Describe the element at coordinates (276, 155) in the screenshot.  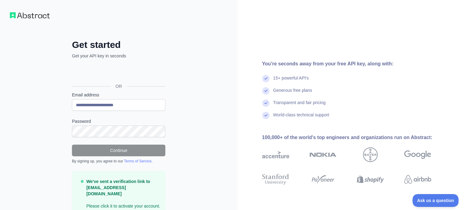
I see `img: accenture` at that location.